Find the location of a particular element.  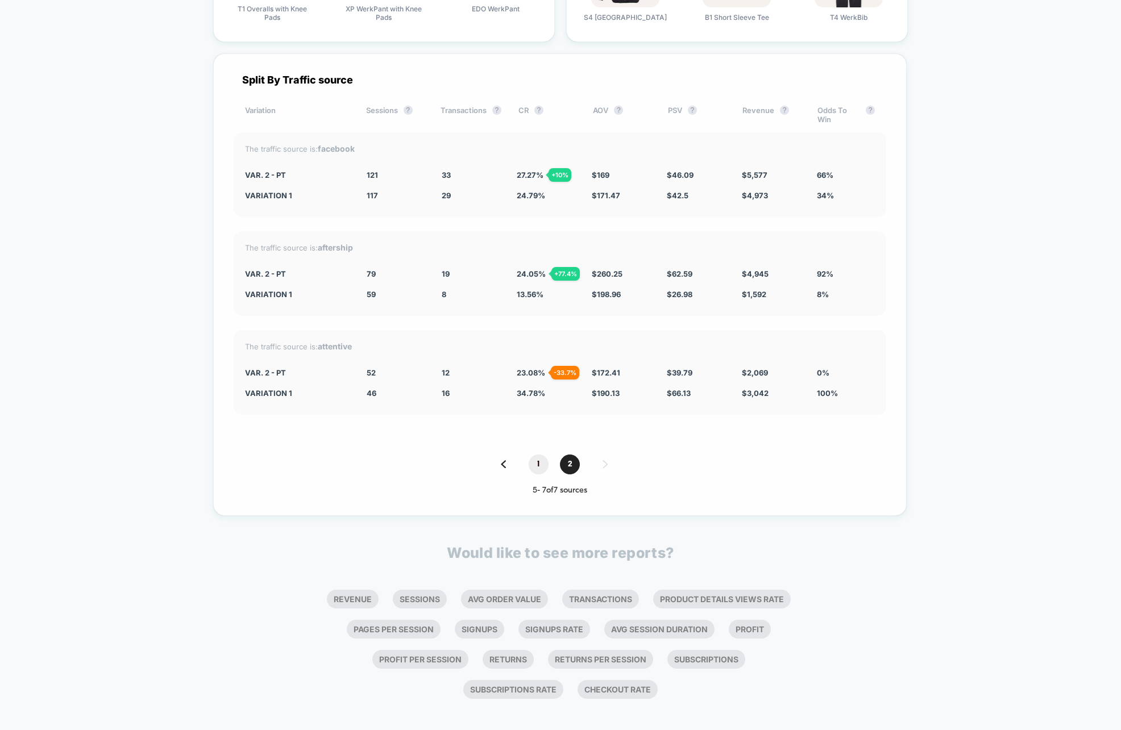

span: EDO WerkPant is located at coordinates (496, 9).